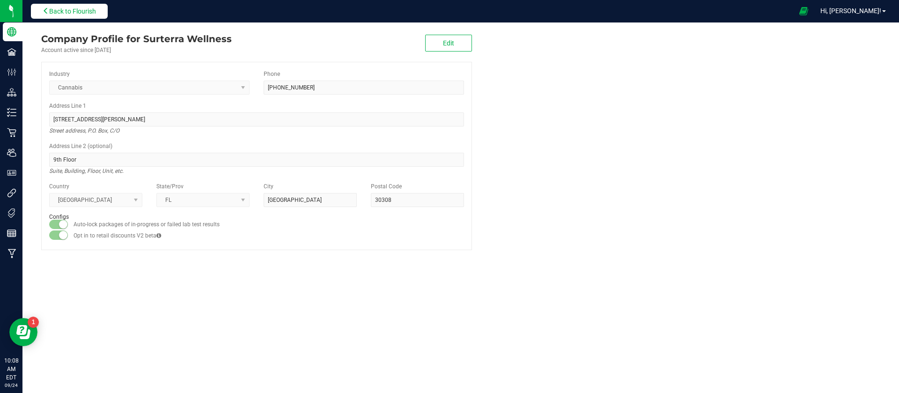  I want to click on input: Suite, Building, Unit, etc., so click(257, 160).